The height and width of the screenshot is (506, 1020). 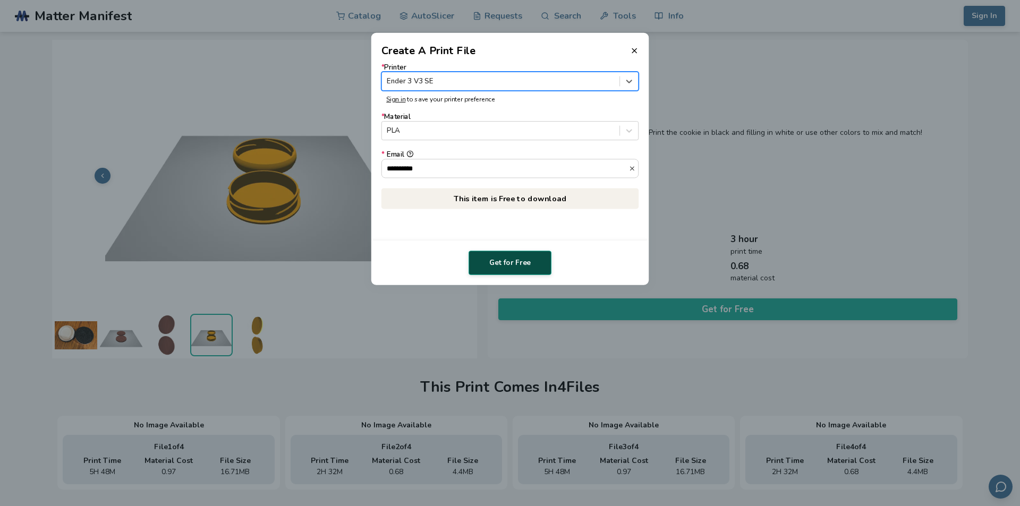 What do you see at coordinates (396, 99) in the screenshot?
I see `a: Sign in` at bounding box center [396, 99].